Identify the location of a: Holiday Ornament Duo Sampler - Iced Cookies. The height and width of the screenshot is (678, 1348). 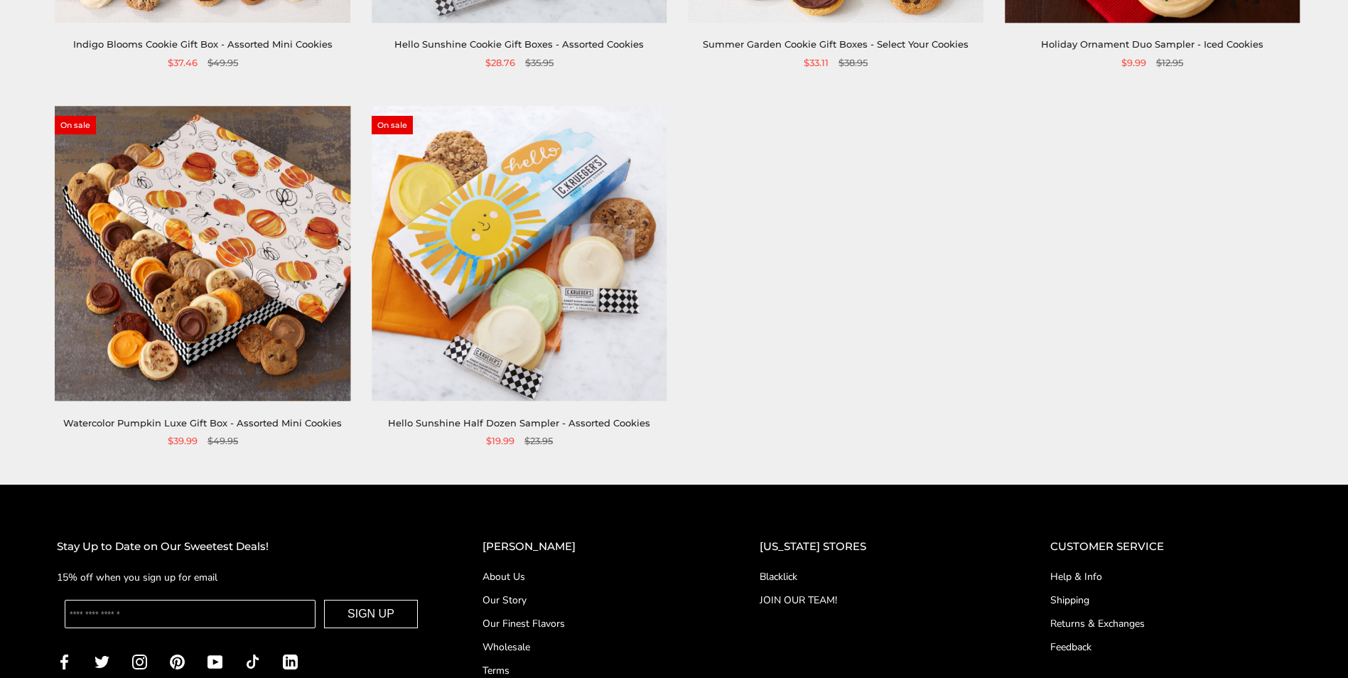
(1152, 44).